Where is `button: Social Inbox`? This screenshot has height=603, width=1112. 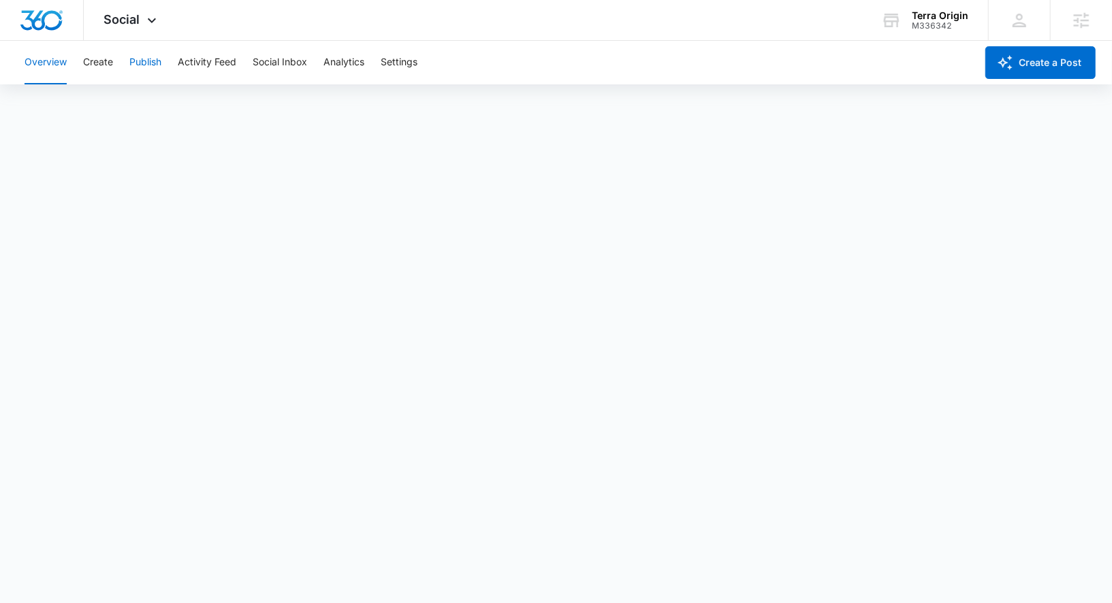 button: Social Inbox is located at coordinates (280, 63).